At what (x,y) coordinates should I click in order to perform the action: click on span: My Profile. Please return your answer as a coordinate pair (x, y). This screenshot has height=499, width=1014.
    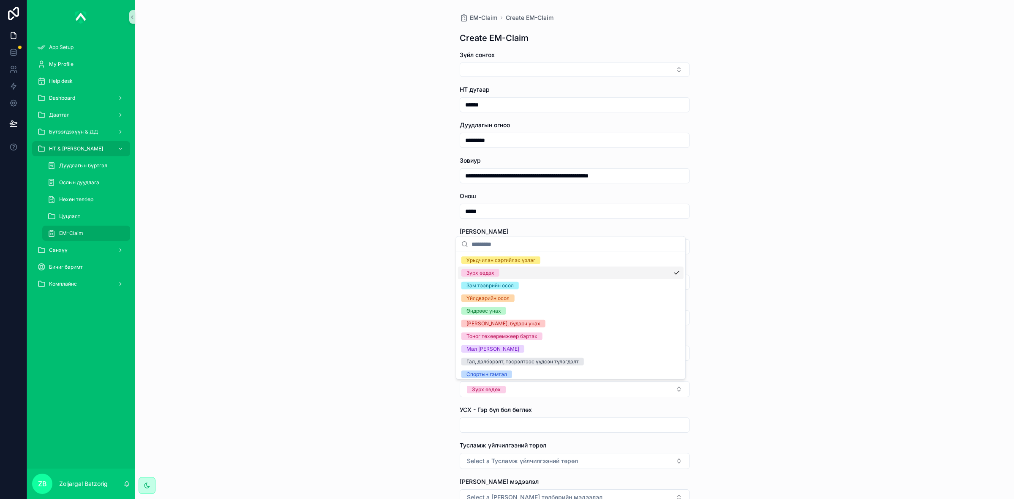
    Looking at the image, I should click on (61, 64).